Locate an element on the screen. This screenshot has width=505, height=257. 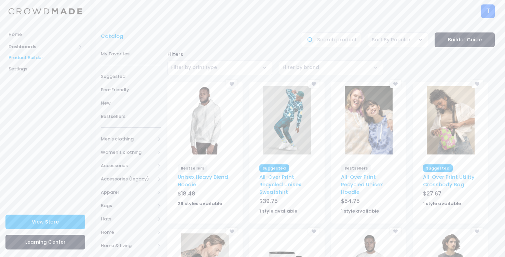
a: Suggested is located at coordinates (131, 76).